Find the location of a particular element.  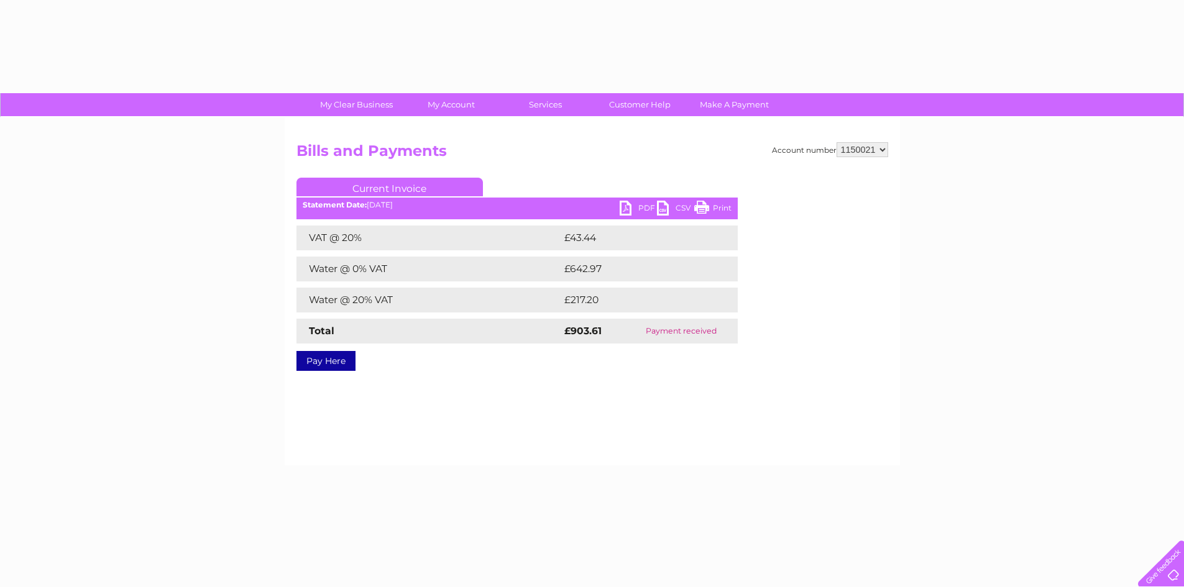

a: CSV is located at coordinates (675, 209).